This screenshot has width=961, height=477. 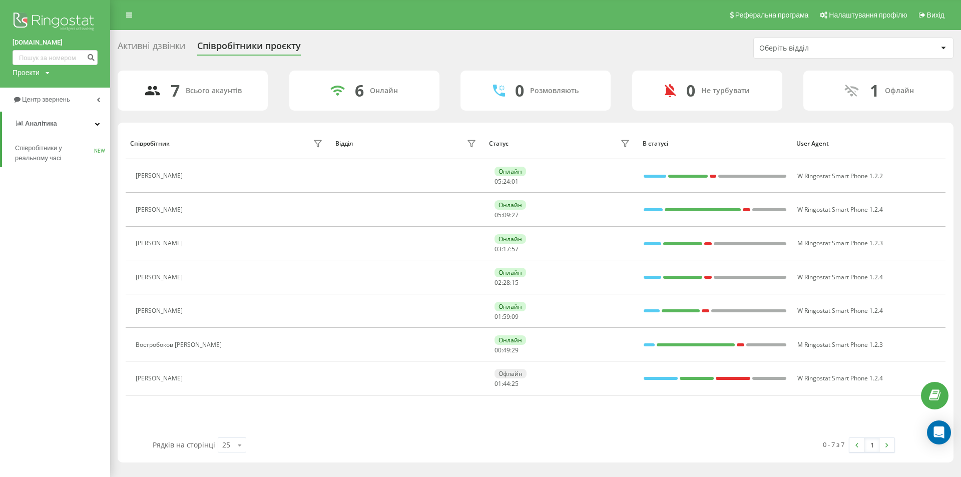 What do you see at coordinates (344, 144) in the screenshot?
I see `div: Відділ` at bounding box center [344, 144].